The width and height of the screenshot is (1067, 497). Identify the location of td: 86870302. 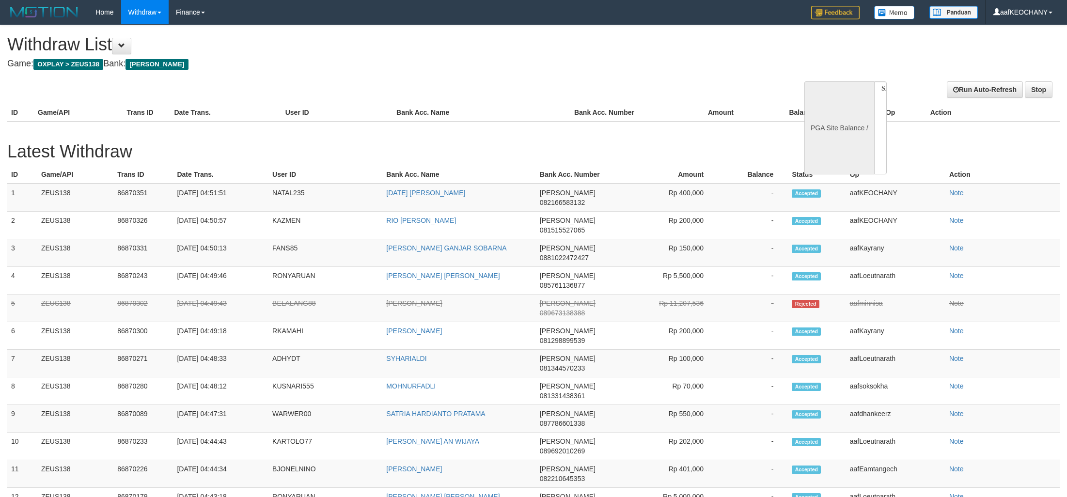
(143, 308).